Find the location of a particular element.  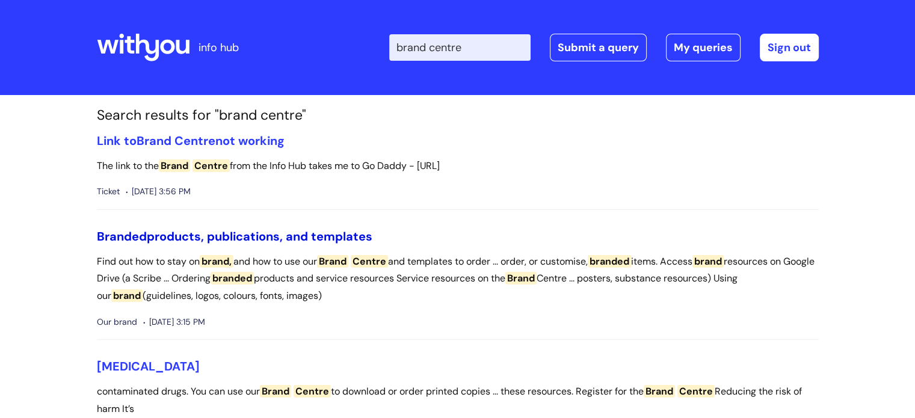

span: Ticket is located at coordinates (108, 191).